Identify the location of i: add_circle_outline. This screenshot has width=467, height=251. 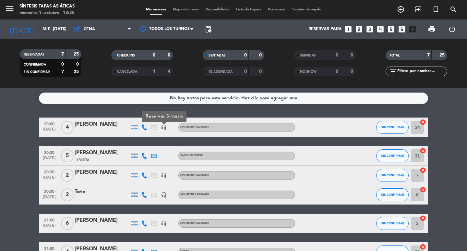
(401, 9).